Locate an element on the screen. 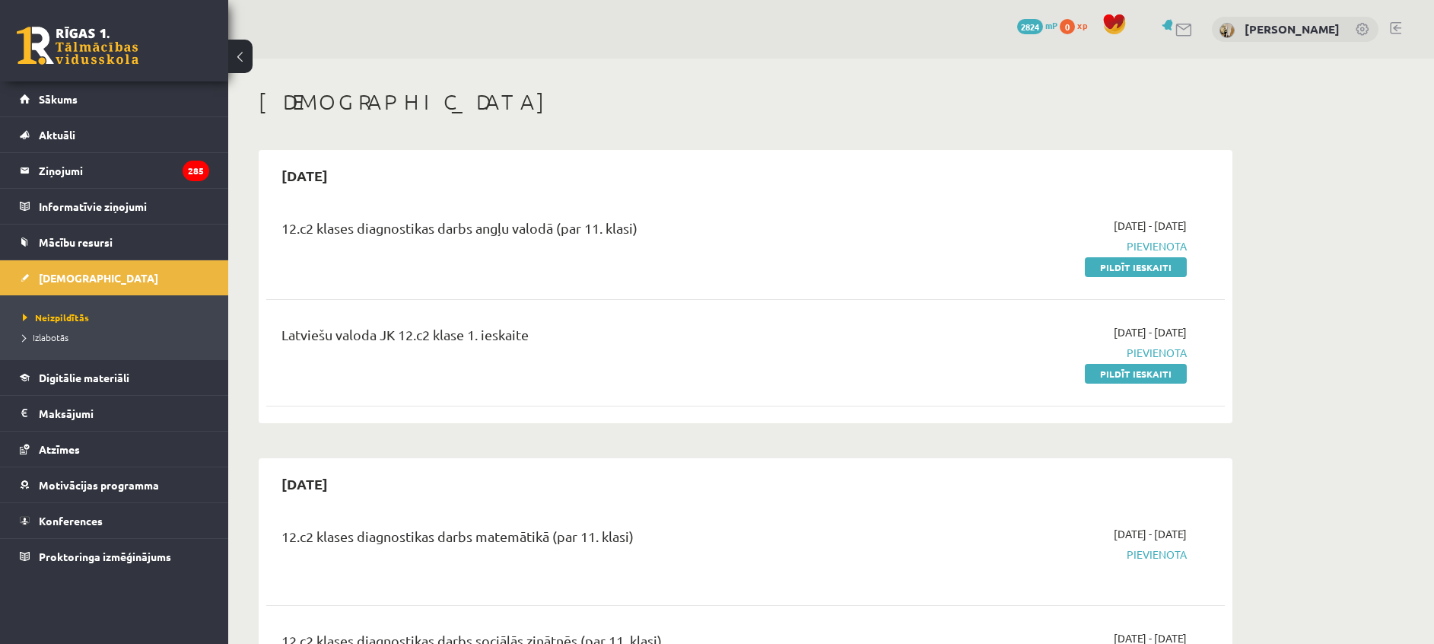 The width and height of the screenshot is (1434, 644). span: Sākums is located at coordinates (58, 99).